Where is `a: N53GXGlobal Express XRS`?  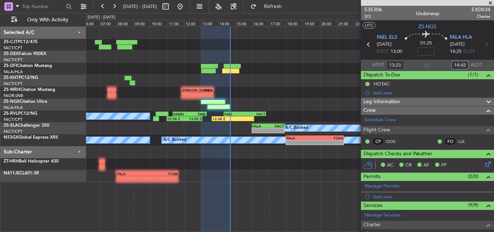 a: N53GXGlobal Express XRS is located at coordinates (31, 138).